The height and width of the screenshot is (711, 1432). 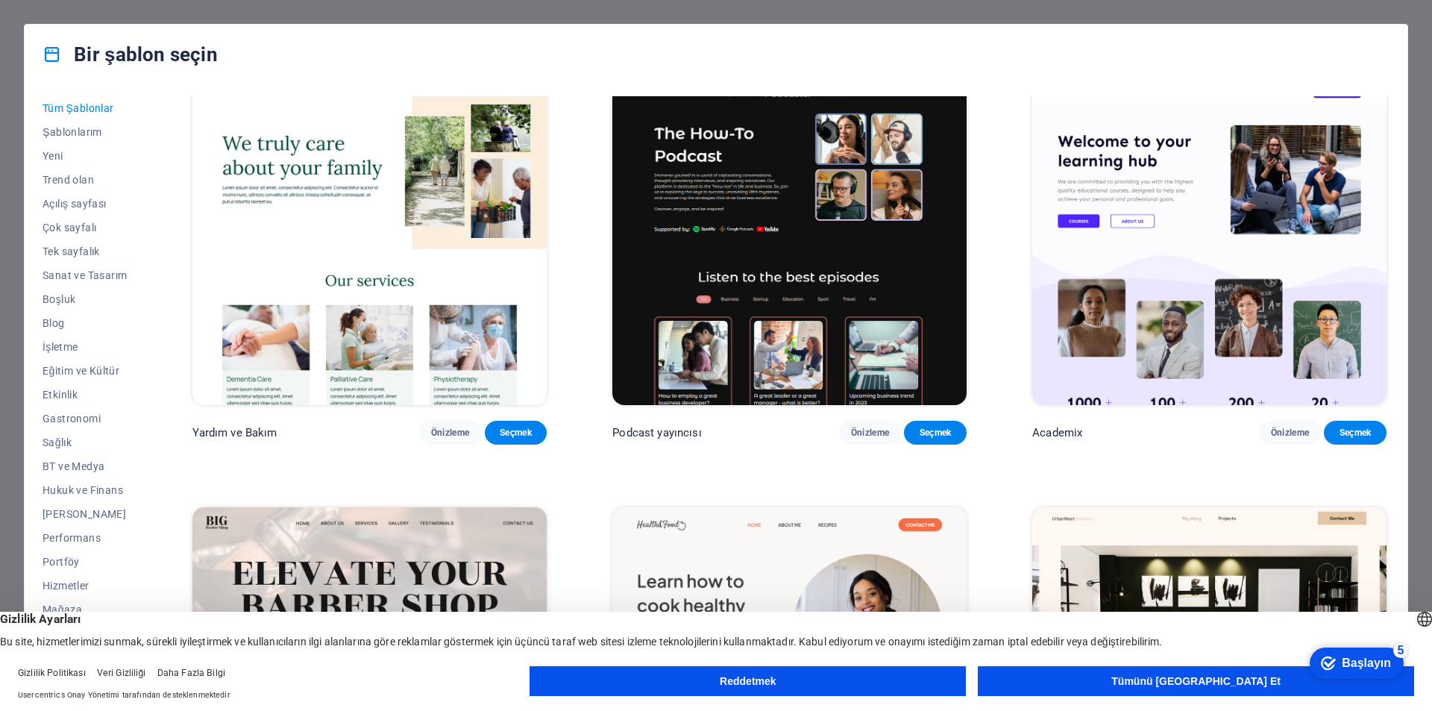 What do you see at coordinates (71, 251) in the screenshot?
I see `font: Tek sayfalık` at bounding box center [71, 251].